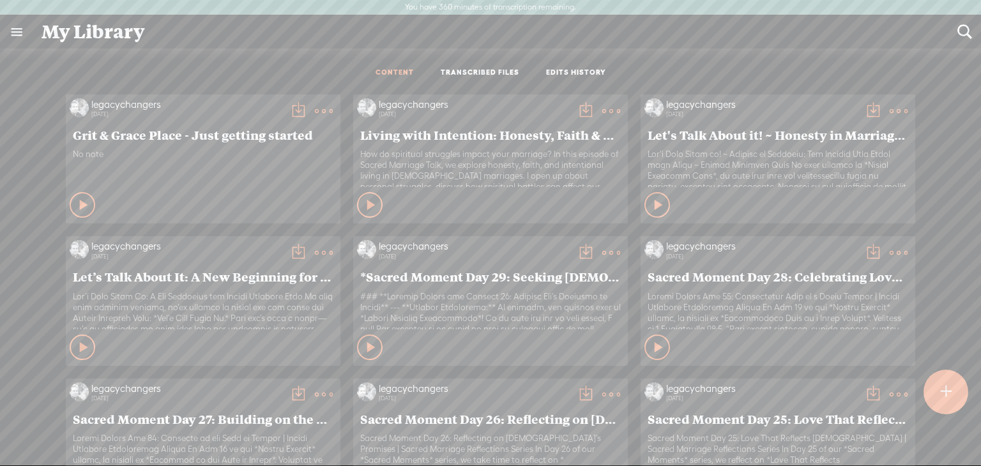  What do you see at coordinates (395, 73) in the screenshot?
I see `a: CONTENT` at bounding box center [395, 73].